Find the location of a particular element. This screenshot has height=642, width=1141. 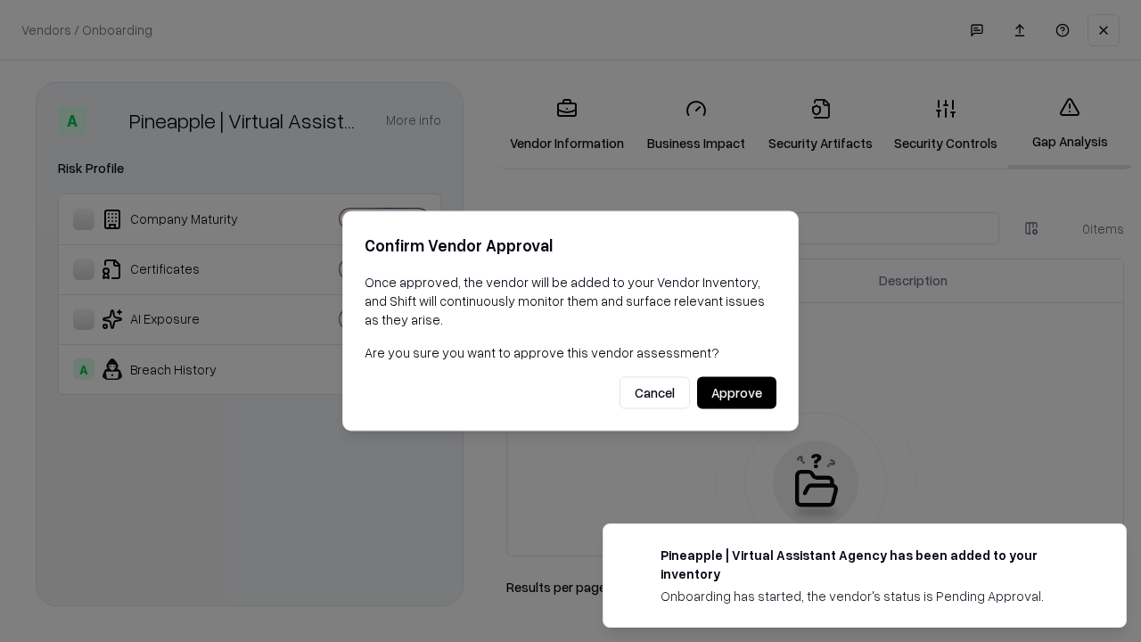

div: Onboarding has started, the vendor's status is Pending Approval. is located at coordinates (872, 596).